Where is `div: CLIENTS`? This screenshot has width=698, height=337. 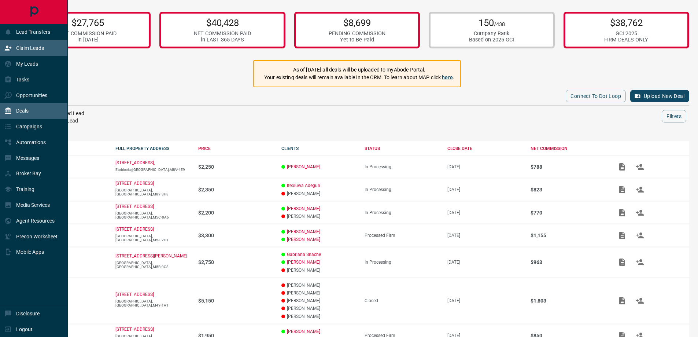 div: CLIENTS is located at coordinates (319, 148).